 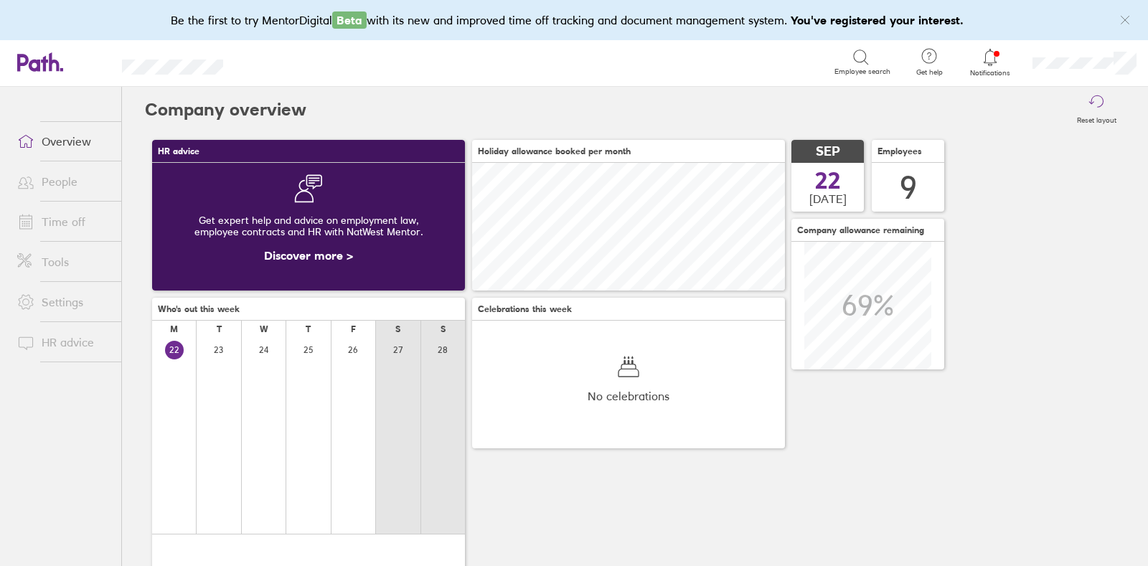 What do you see at coordinates (264, 329) in the screenshot?
I see `div: W` at bounding box center [264, 329].